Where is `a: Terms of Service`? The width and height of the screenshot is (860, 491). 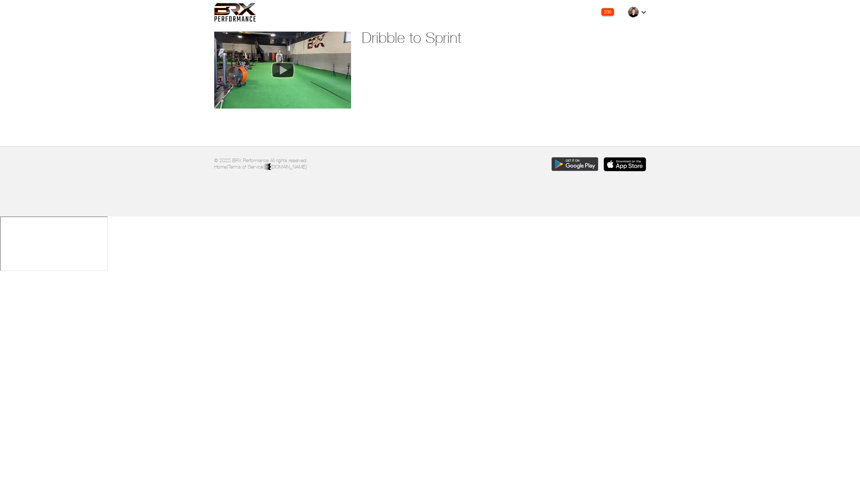 a: Terms of Service is located at coordinates (246, 167).